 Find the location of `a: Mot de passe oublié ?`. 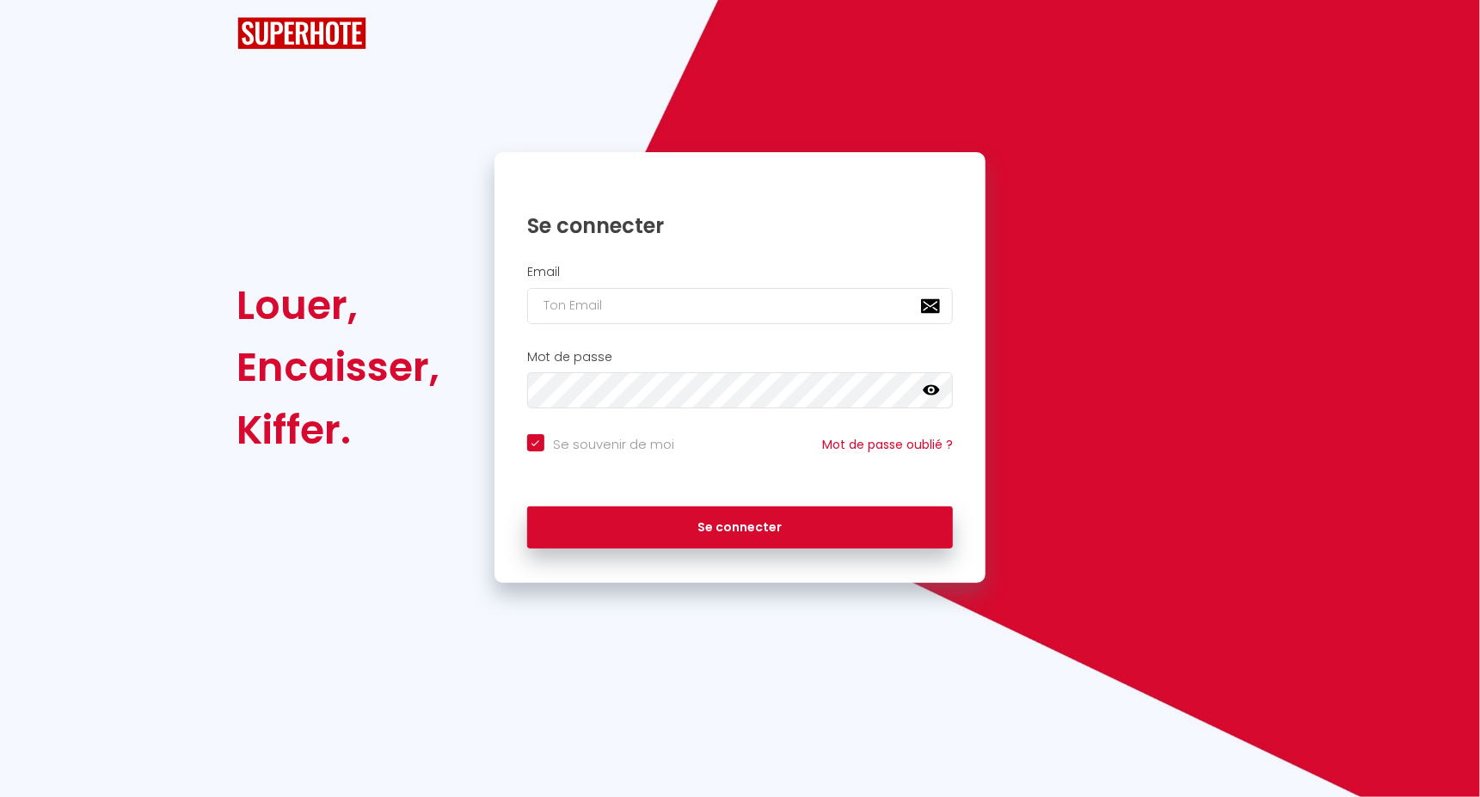

a: Mot de passe oublié ? is located at coordinates (887, 445).